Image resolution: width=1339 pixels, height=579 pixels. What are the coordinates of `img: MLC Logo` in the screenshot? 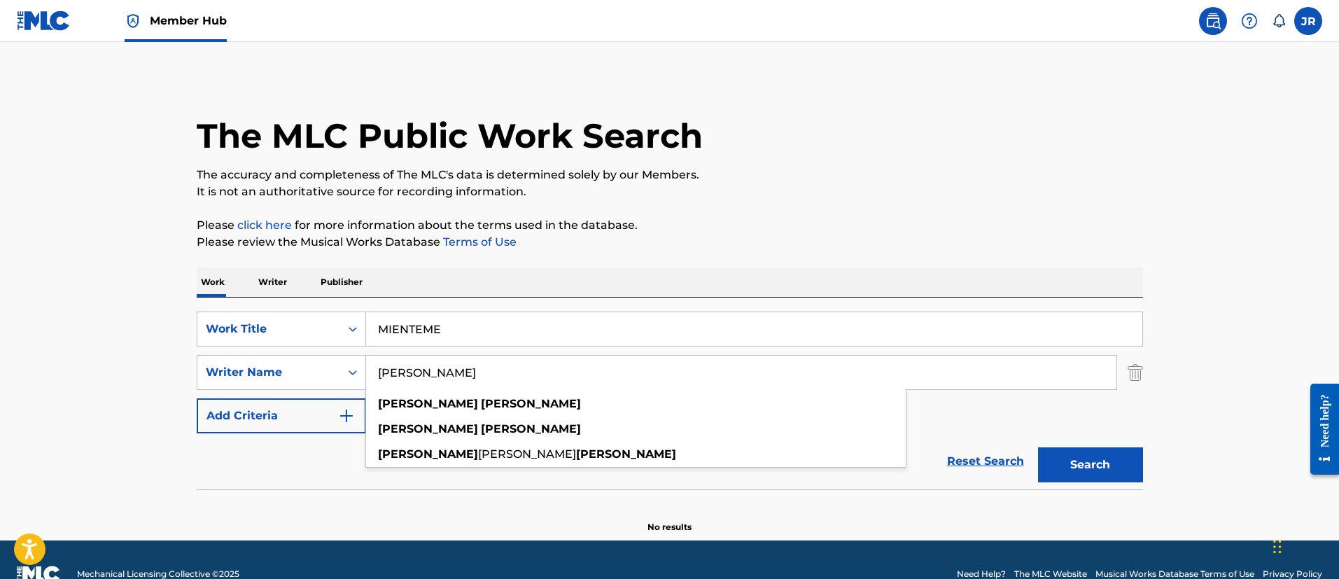 It's located at (43, 20).